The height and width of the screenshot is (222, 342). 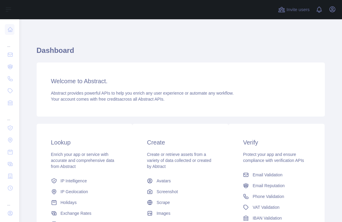 I want to click on h1: Dashboard, so click(x=181, y=53).